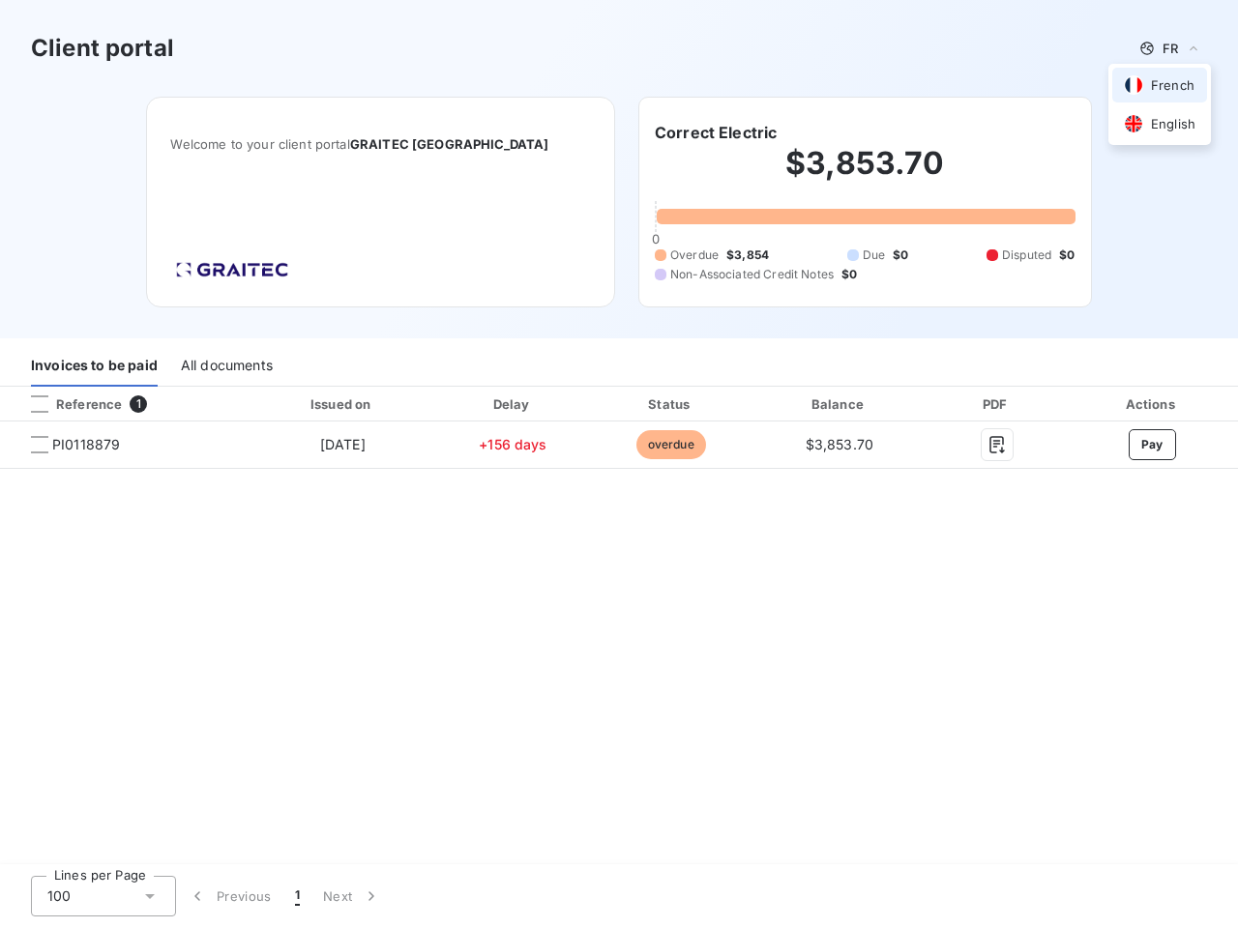 Image resolution: width=1238 pixels, height=928 pixels. Describe the element at coordinates (232, 270) in the screenshot. I see `img: Company logo` at that location.